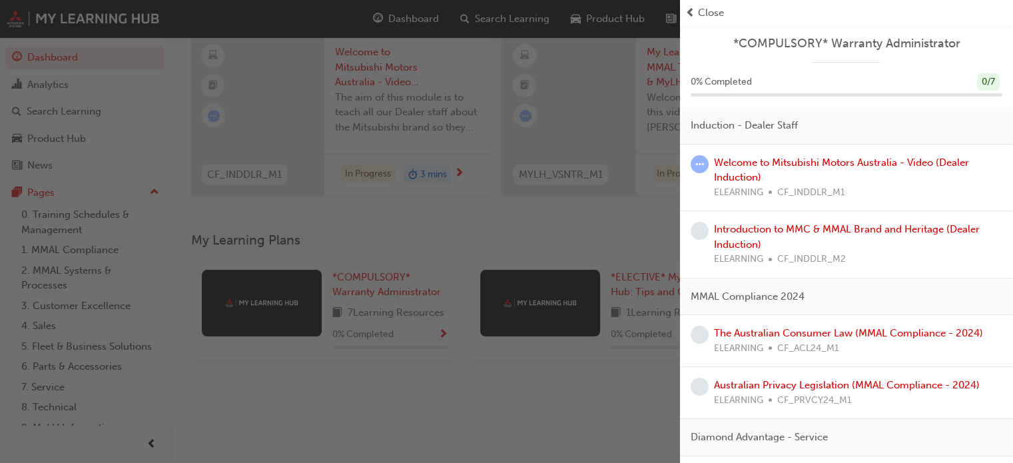  What do you see at coordinates (847, 385) in the screenshot?
I see `a: Australian Privacy Legislation (MMAL Compliance - 2024)` at bounding box center [847, 385].